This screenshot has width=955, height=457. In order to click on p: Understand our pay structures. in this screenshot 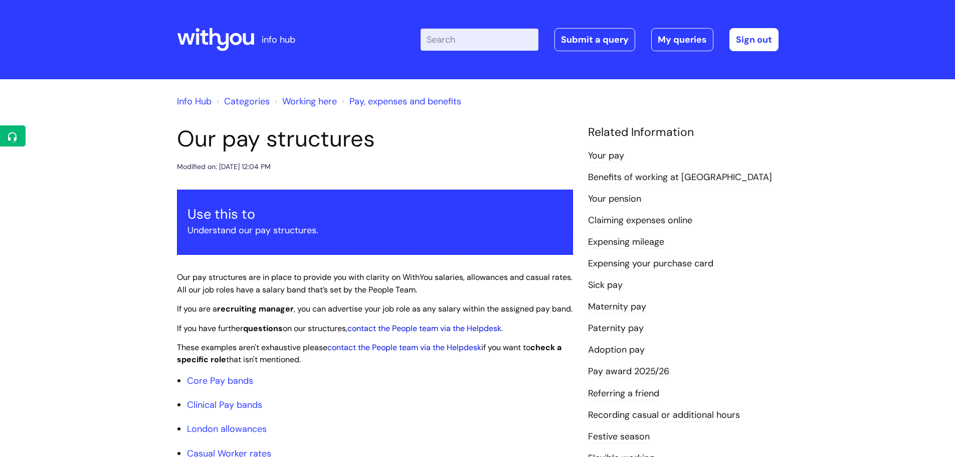, I will do `click(375, 230)`.